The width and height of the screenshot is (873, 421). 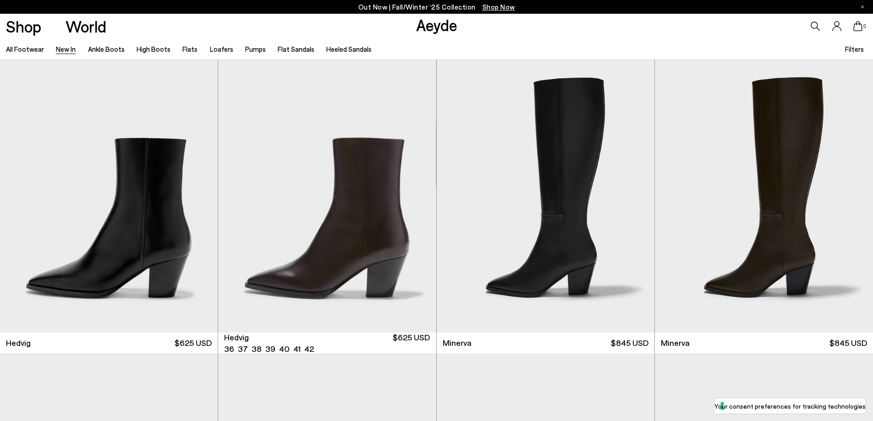 What do you see at coordinates (268, 349) in the screenshot?
I see `ul: variant` at bounding box center [268, 349].